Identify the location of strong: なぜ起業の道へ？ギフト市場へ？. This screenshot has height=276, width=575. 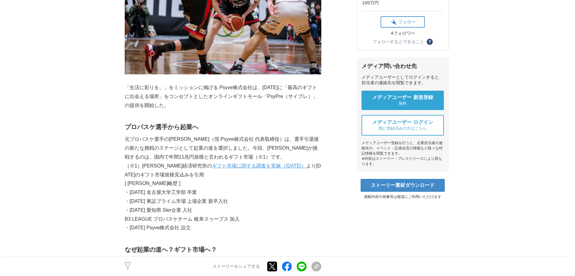
(171, 249).